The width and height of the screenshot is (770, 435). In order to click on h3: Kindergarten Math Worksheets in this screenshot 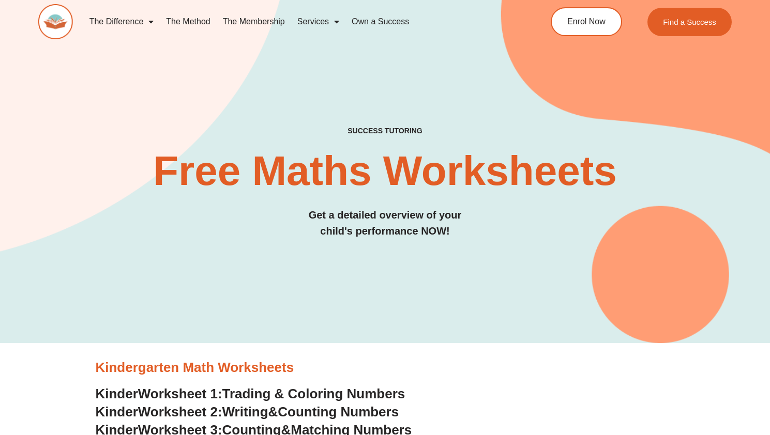, I will do `click(385, 368)`.